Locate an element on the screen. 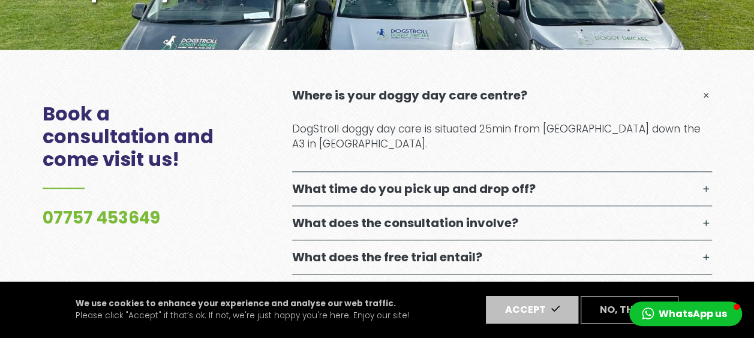  a: 07757 453649 is located at coordinates (101, 218).